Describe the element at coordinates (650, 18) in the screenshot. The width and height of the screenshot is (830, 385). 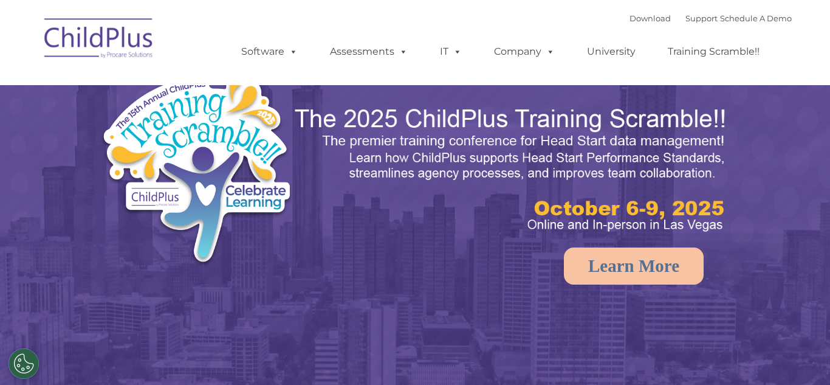
I see `a: Download` at that location.